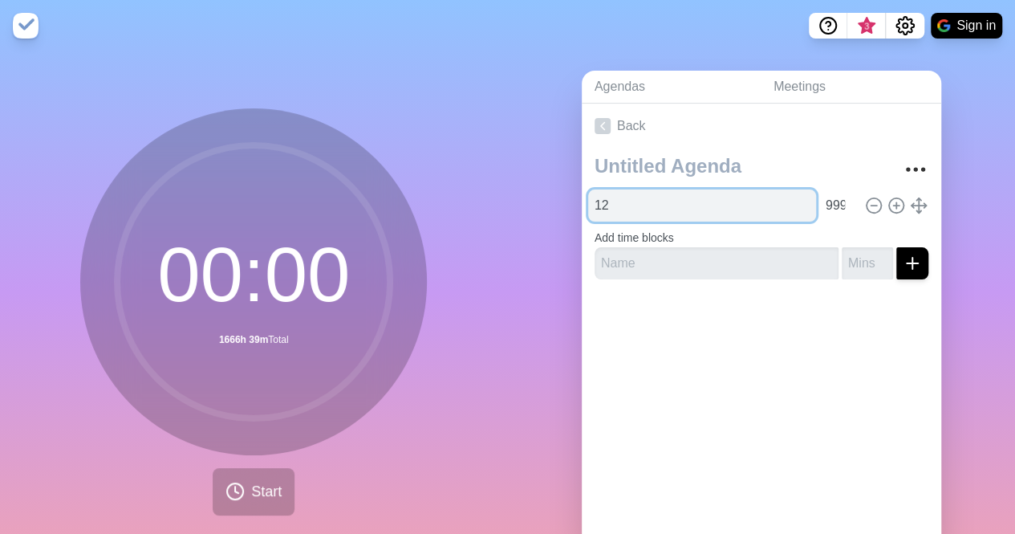 The image size is (1015, 534). I want to click on span: Start, so click(266, 491).